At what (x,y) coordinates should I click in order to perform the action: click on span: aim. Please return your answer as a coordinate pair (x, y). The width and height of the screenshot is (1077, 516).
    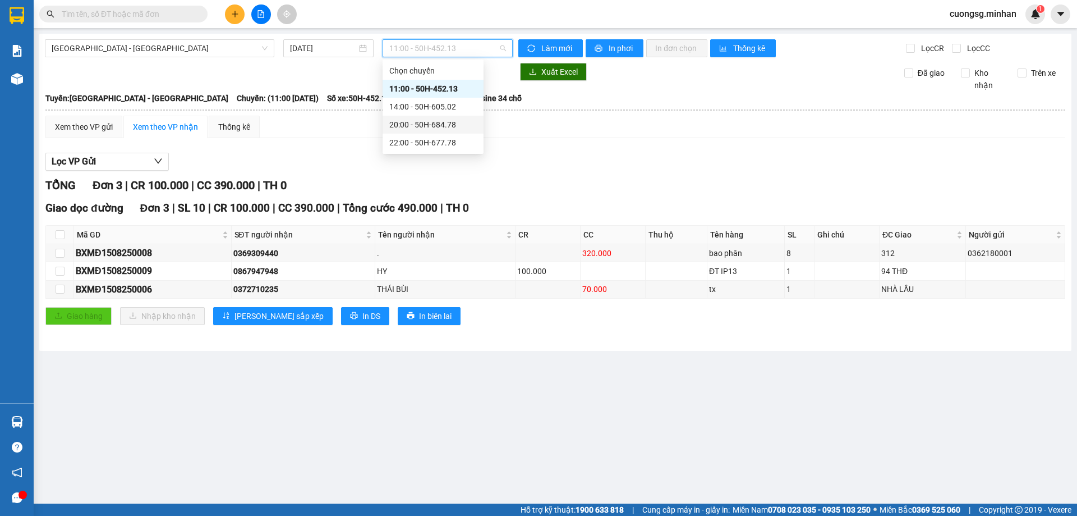
    Looking at the image, I should click on (287, 14).